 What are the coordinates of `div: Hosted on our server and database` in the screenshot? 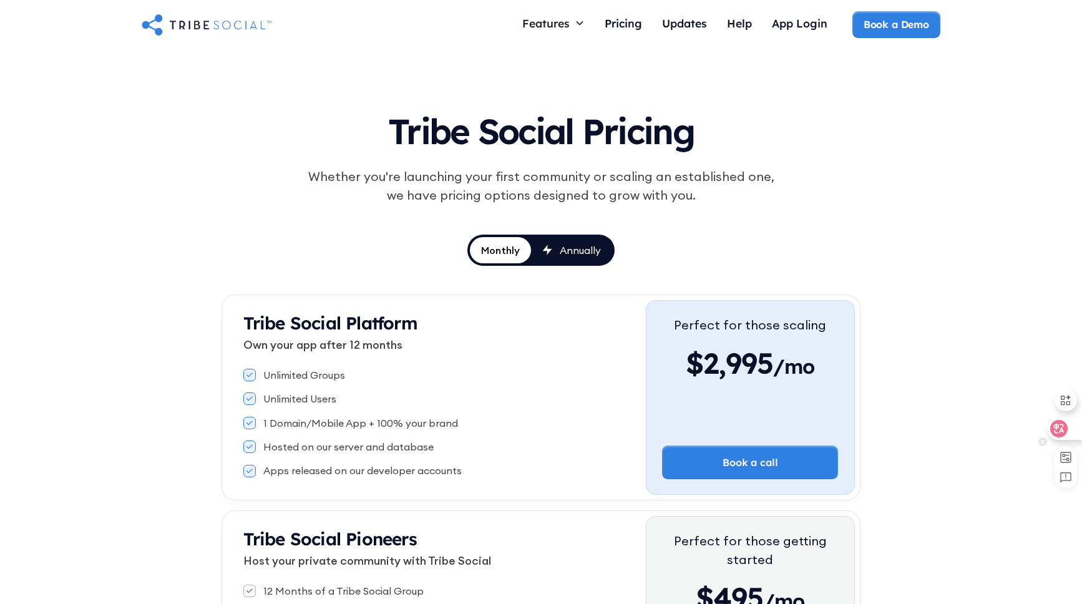 It's located at (348, 447).